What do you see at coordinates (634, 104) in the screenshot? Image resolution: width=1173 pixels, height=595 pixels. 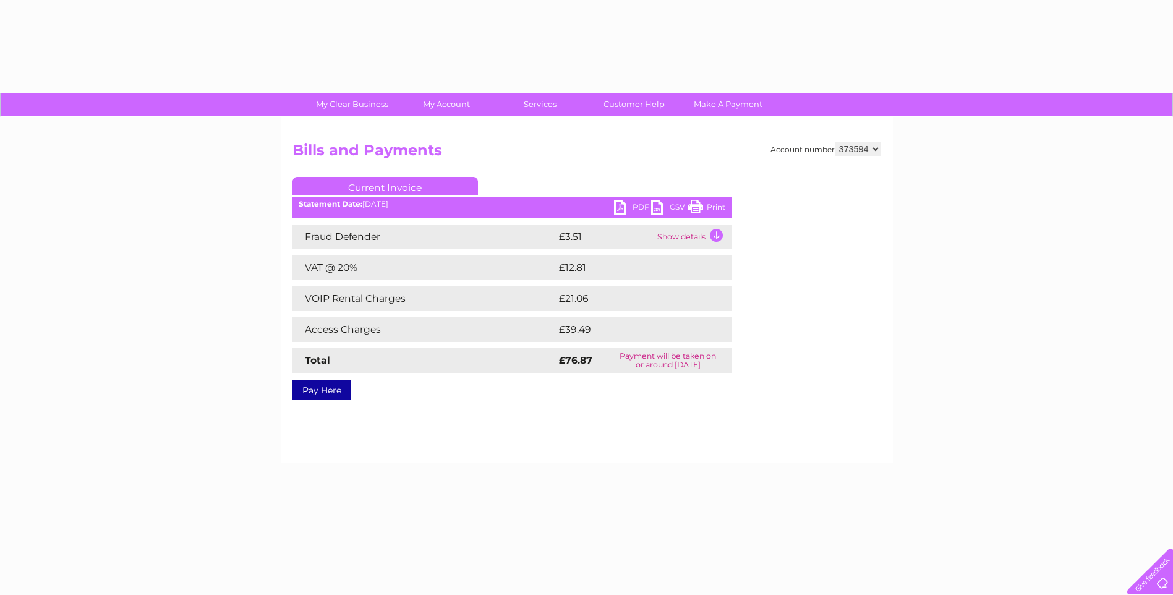 I see `a: Customer Help` at bounding box center [634, 104].